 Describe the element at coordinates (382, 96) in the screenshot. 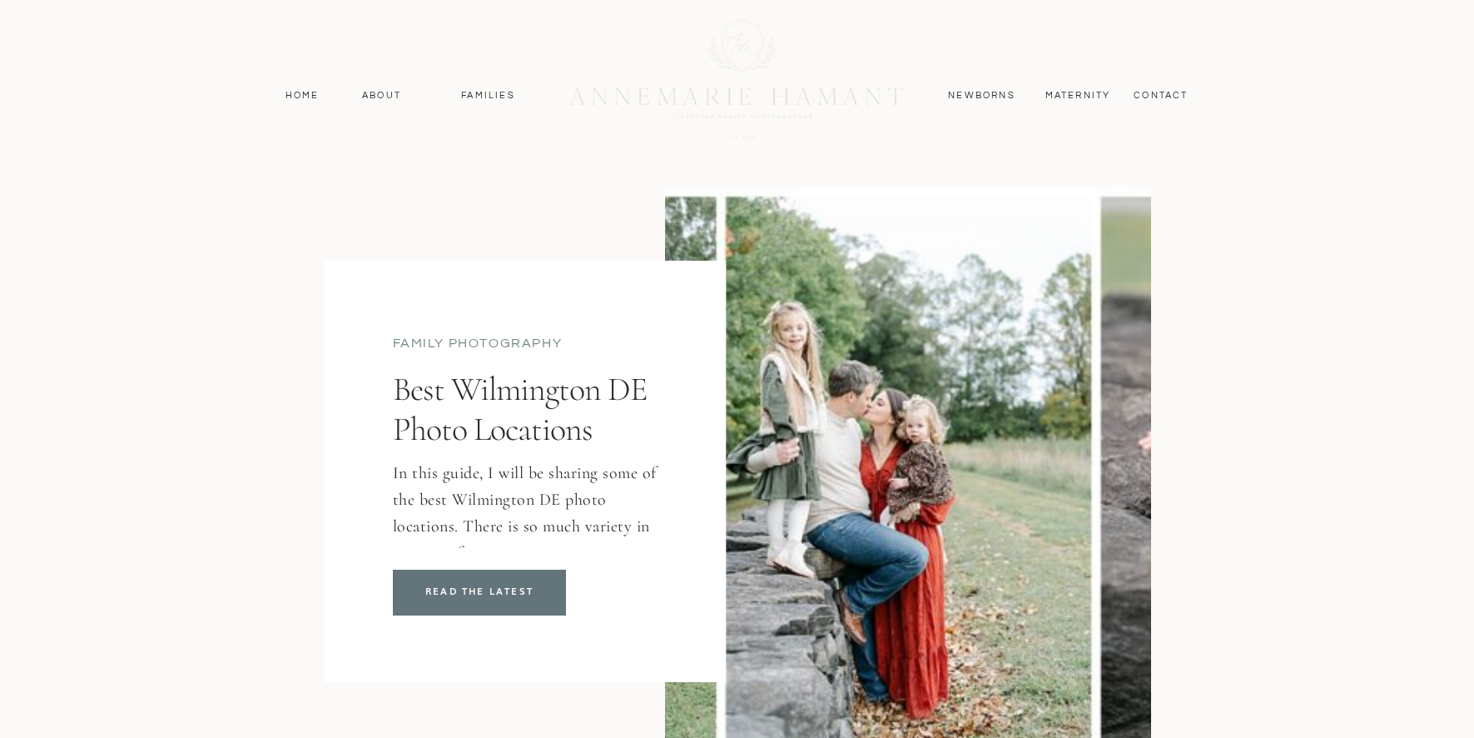

I see `a: About` at that location.